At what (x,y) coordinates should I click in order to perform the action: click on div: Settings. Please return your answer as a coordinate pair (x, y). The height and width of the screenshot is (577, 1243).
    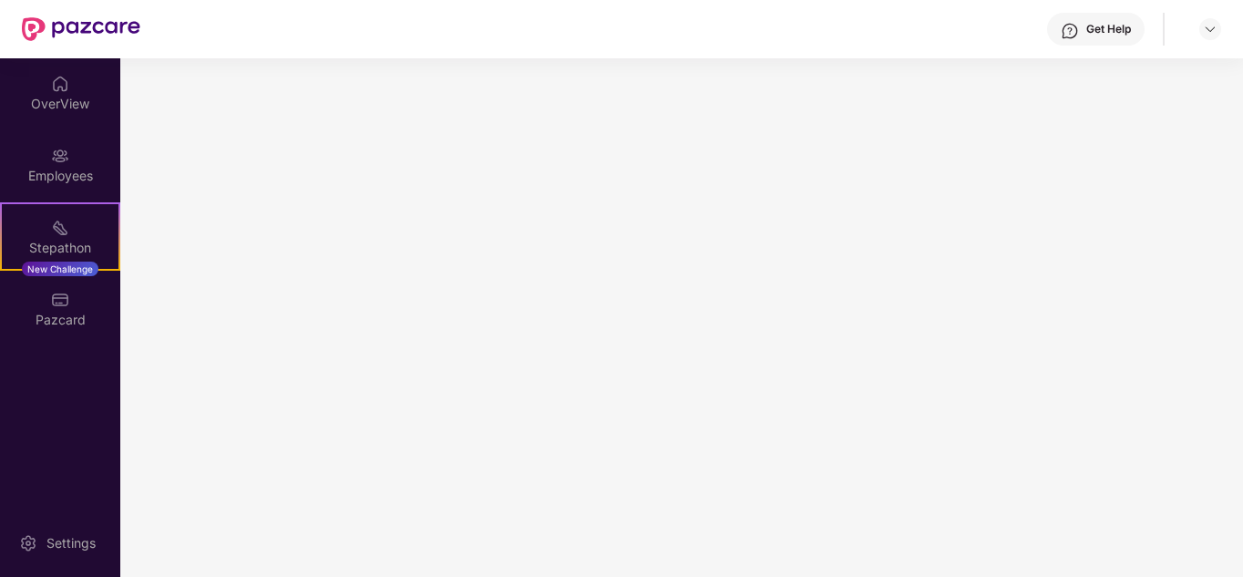
    Looking at the image, I should click on (71, 543).